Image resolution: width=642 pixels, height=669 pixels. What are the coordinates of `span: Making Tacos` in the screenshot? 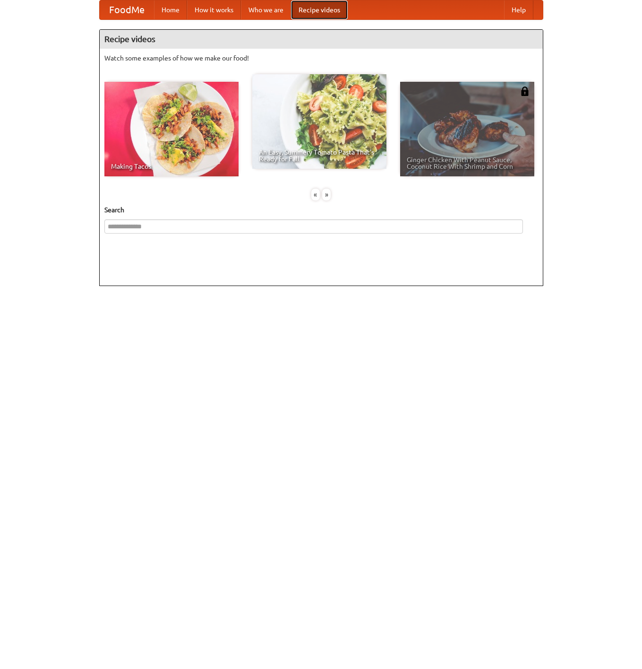 It's located at (172, 166).